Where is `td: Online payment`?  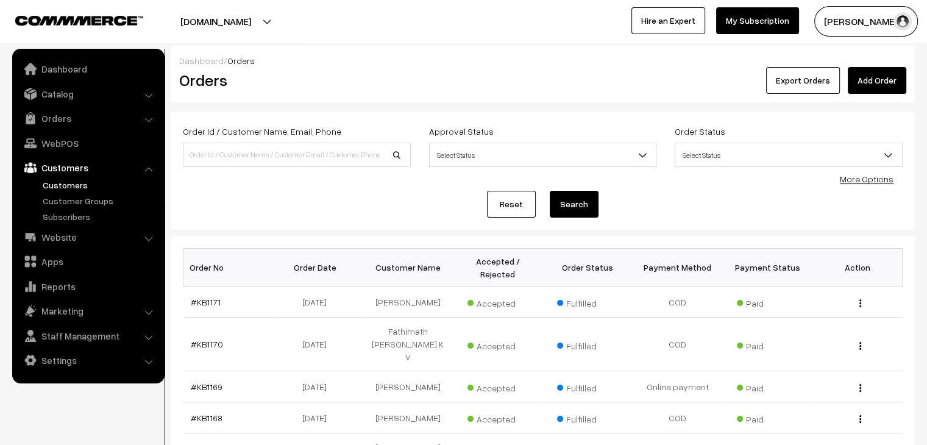 td: Online payment is located at coordinates (677, 386).